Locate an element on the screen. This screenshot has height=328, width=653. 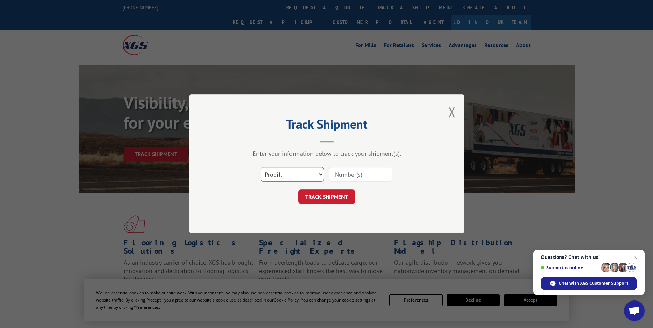
button: Close modal is located at coordinates (452, 112).